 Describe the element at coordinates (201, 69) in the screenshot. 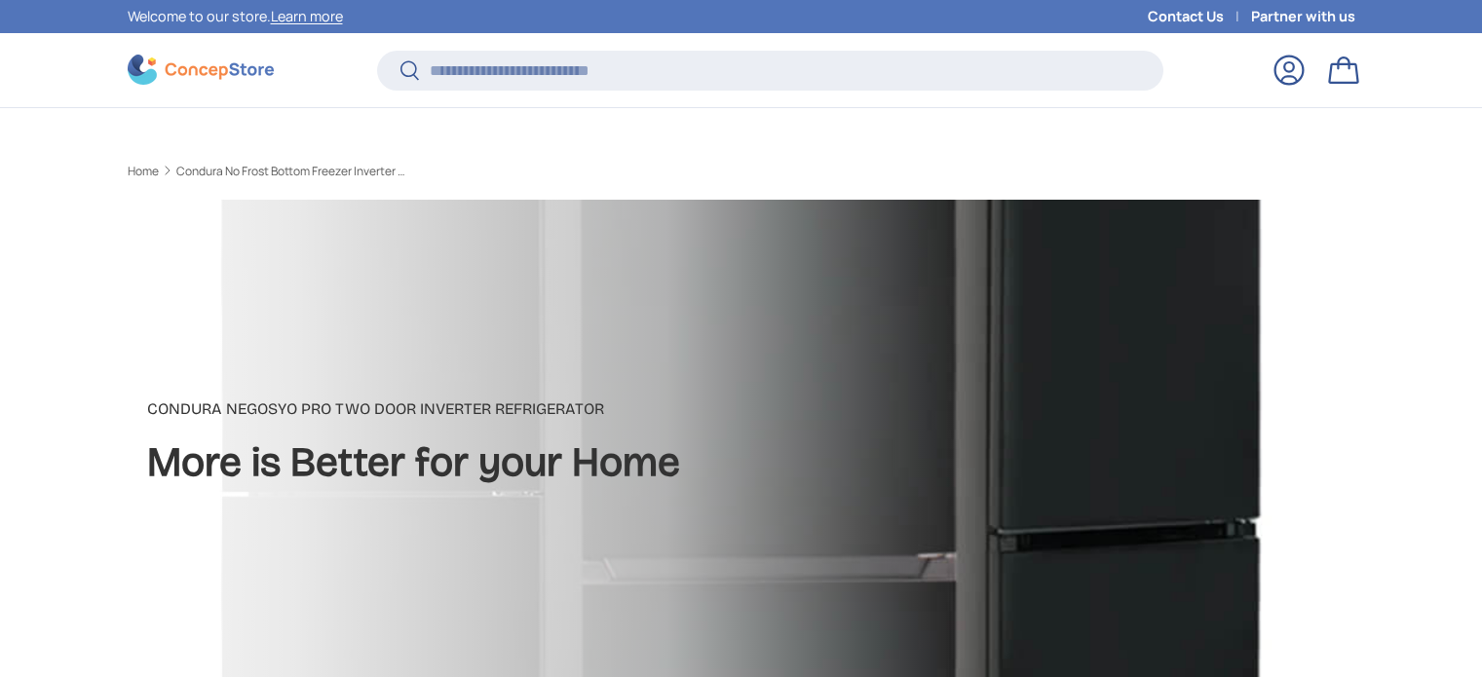

I see `a: ConcepStore` at that location.